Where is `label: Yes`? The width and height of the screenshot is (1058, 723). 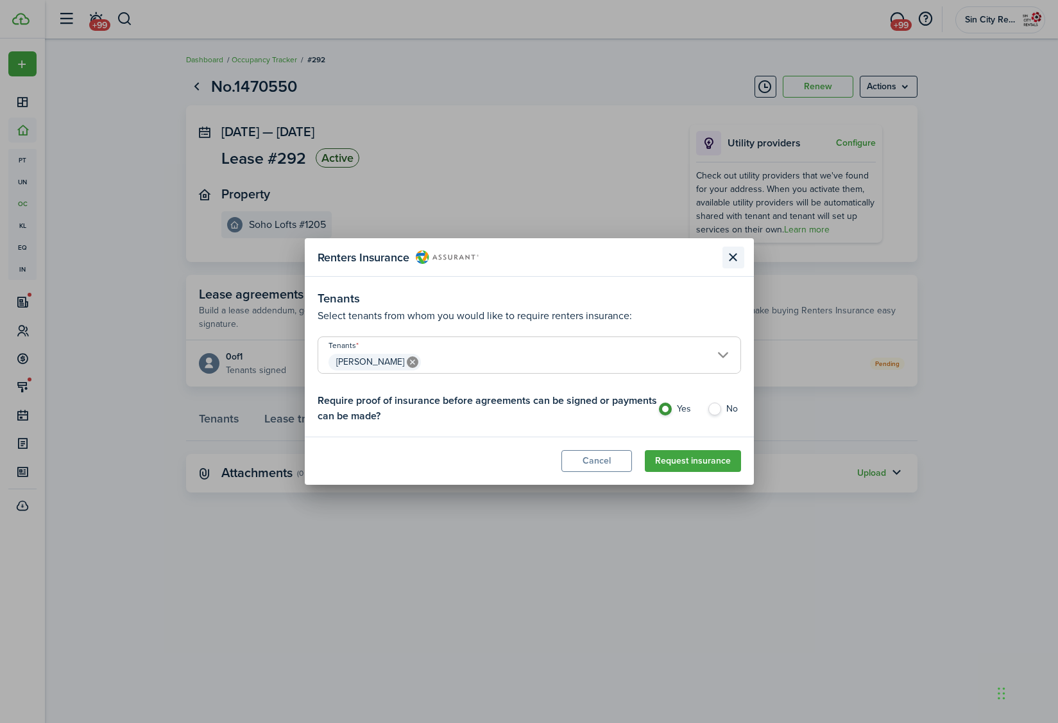 label: Yes is located at coordinates (676, 412).